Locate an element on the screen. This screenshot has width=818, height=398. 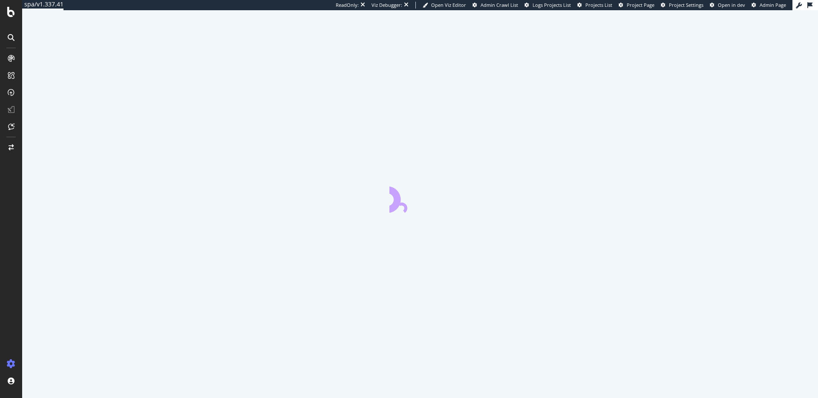
span: Admin Crawl List is located at coordinates (500, 5).